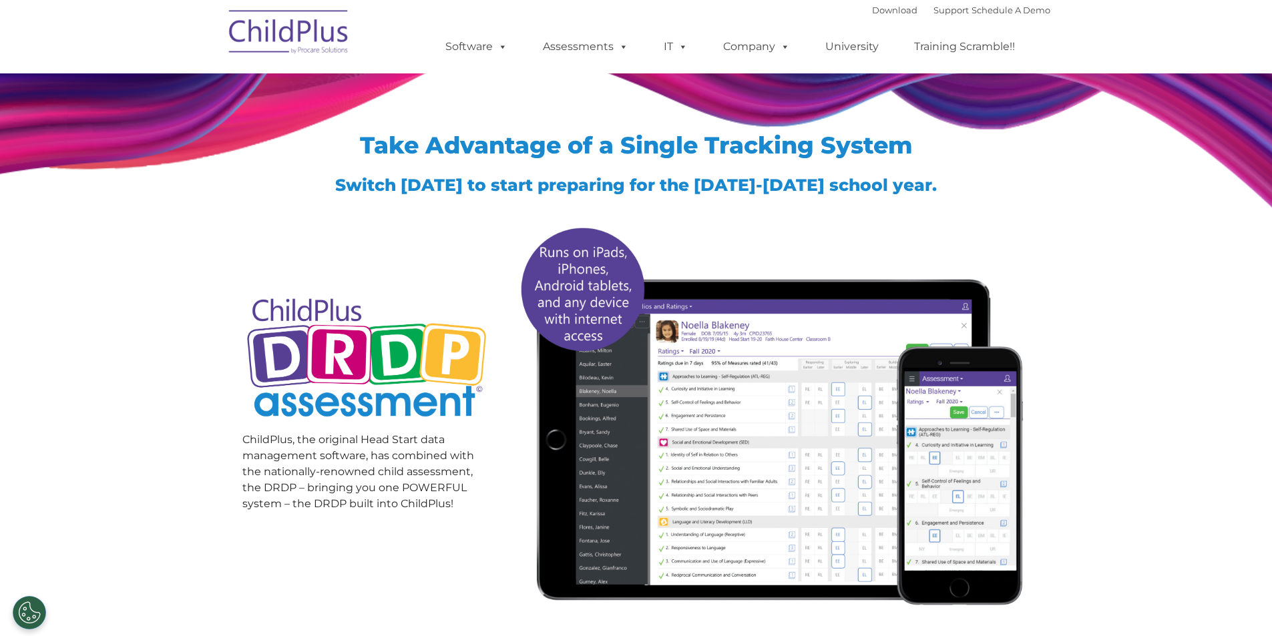 The width and height of the screenshot is (1272, 636). Describe the element at coordinates (1011, 10) in the screenshot. I see `a: Schedule A Demo` at that location.